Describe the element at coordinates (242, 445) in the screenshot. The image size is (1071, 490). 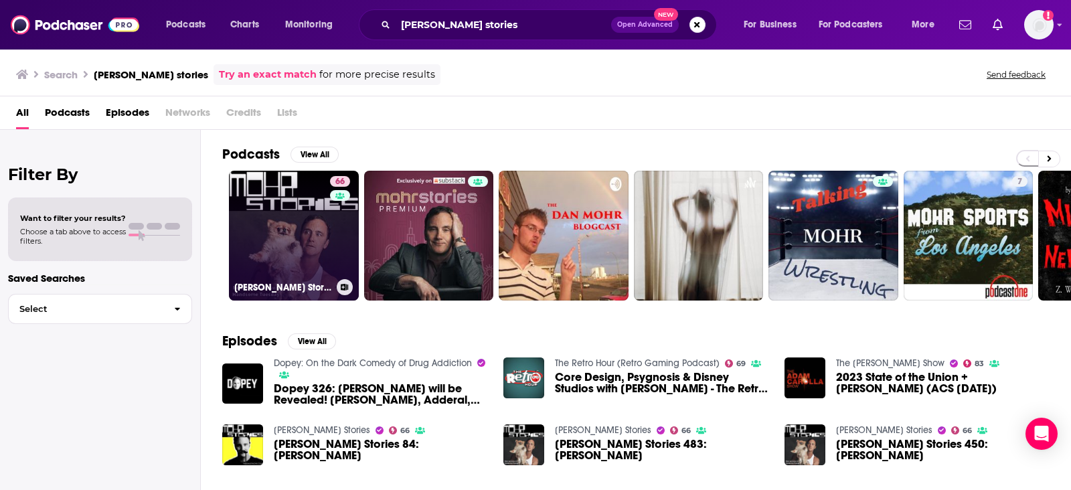
I see `img: Mohr Stories 84: Charlie Sheen` at that location.